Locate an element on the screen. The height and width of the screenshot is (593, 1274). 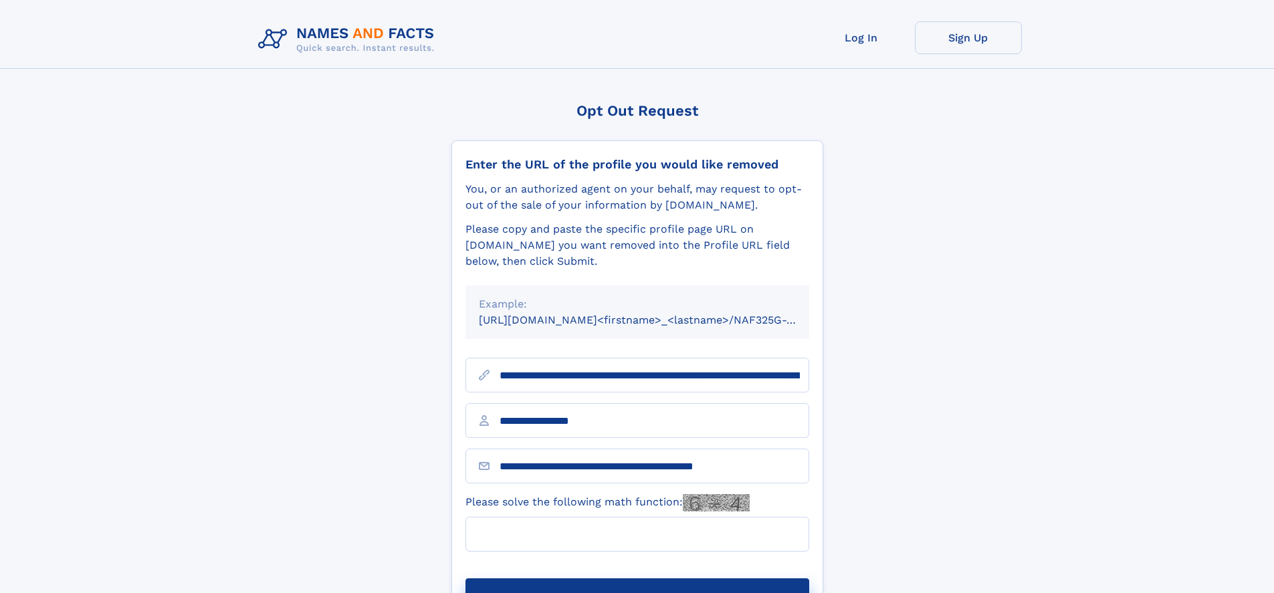
div: You, or an authorized agent on your behalf, may request to opt-out of the sale of your informatio... is located at coordinates (637, 197).